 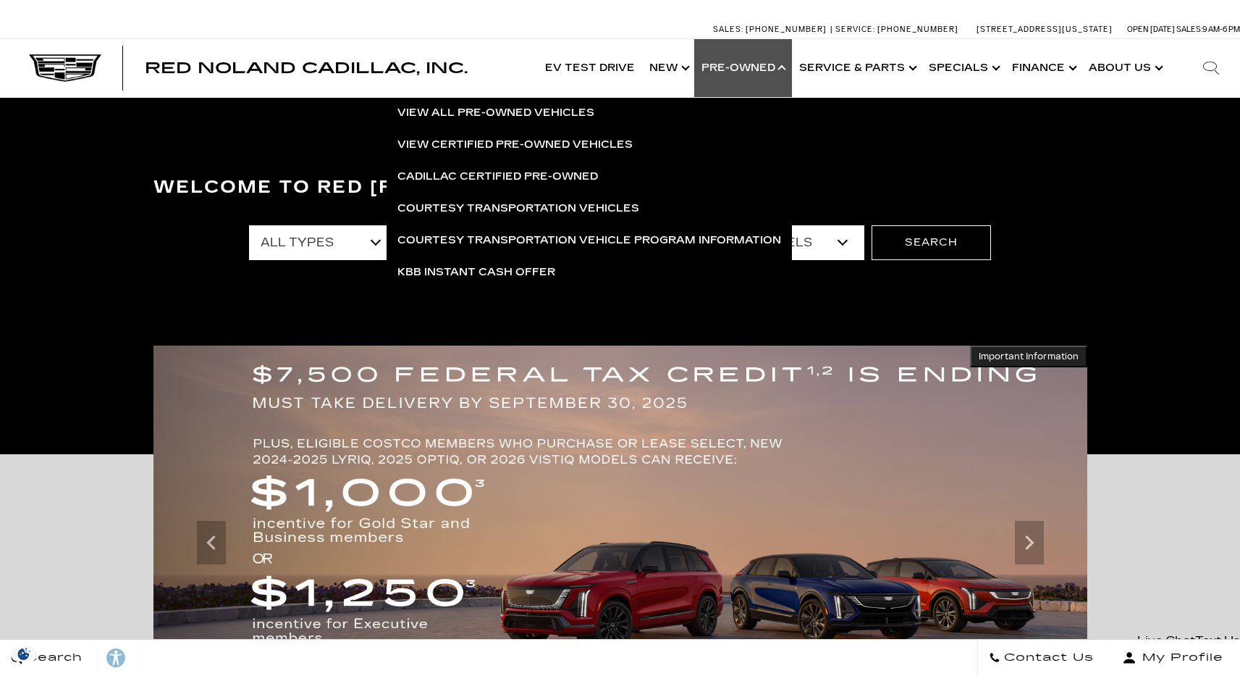 What do you see at coordinates (306, 68) in the screenshot?
I see `a: Red Noland Cadillac, Inc.` at bounding box center [306, 68].